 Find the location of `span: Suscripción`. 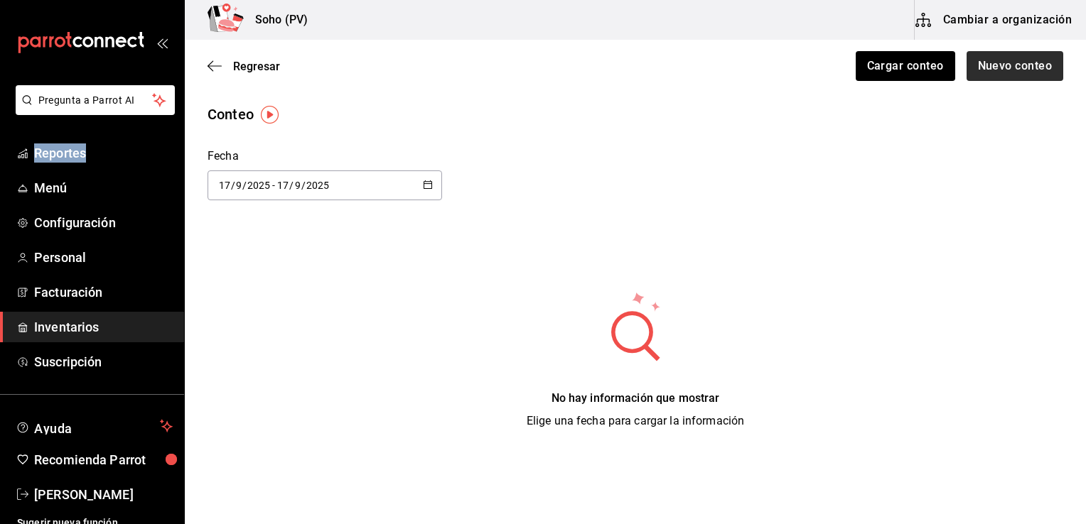

span: Suscripción is located at coordinates (103, 362).